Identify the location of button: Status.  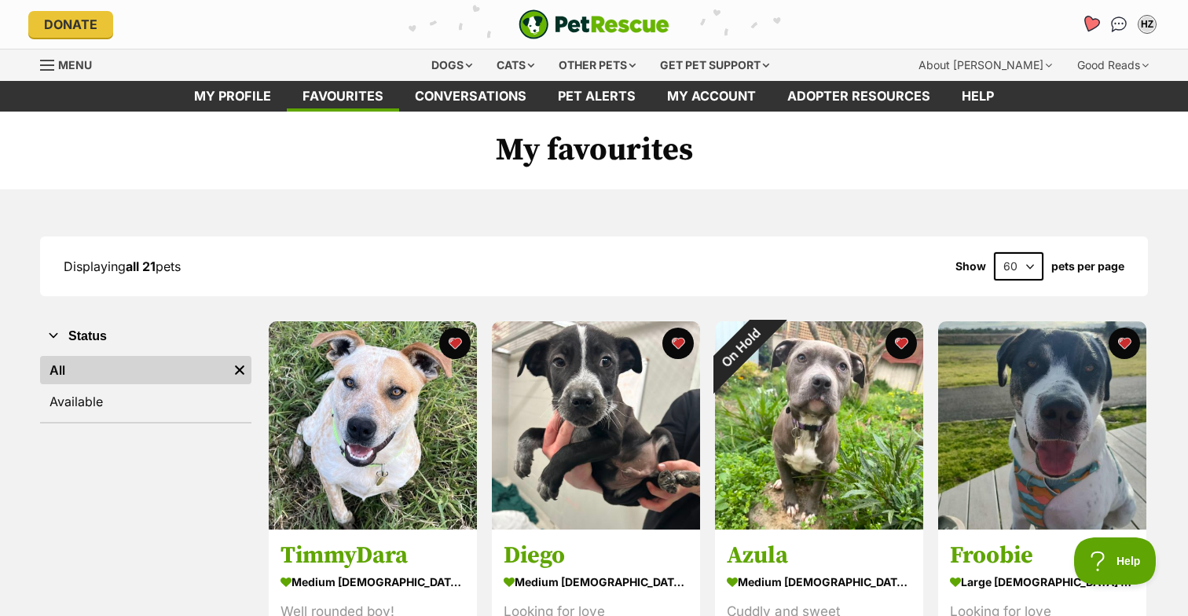
(145, 336).